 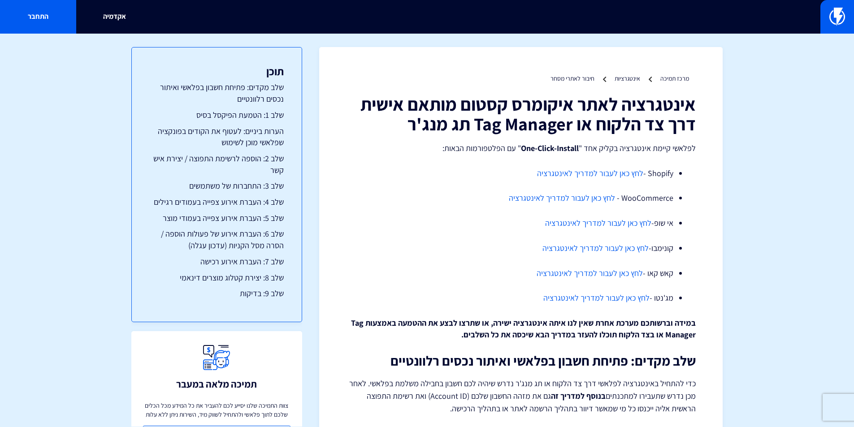 What do you see at coordinates (521, 298) in the screenshot?
I see `li: מג'נטו -` at bounding box center [521, 298].